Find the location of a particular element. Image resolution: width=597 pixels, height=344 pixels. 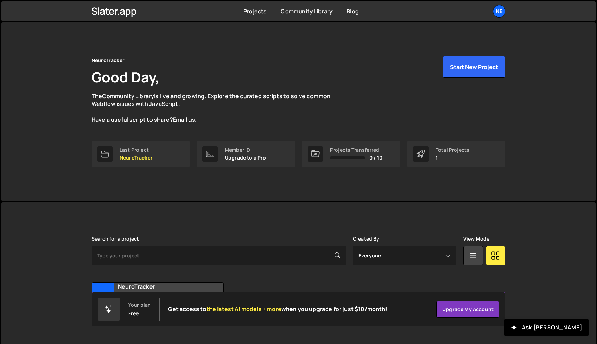

label: Created By is located at coordinates (366, 239).